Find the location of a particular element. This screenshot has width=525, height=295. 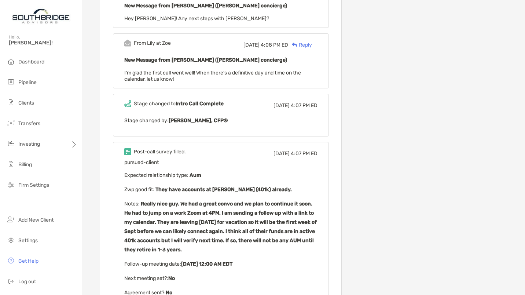

img: Zoe Logo is located at coordinates (41, 16).